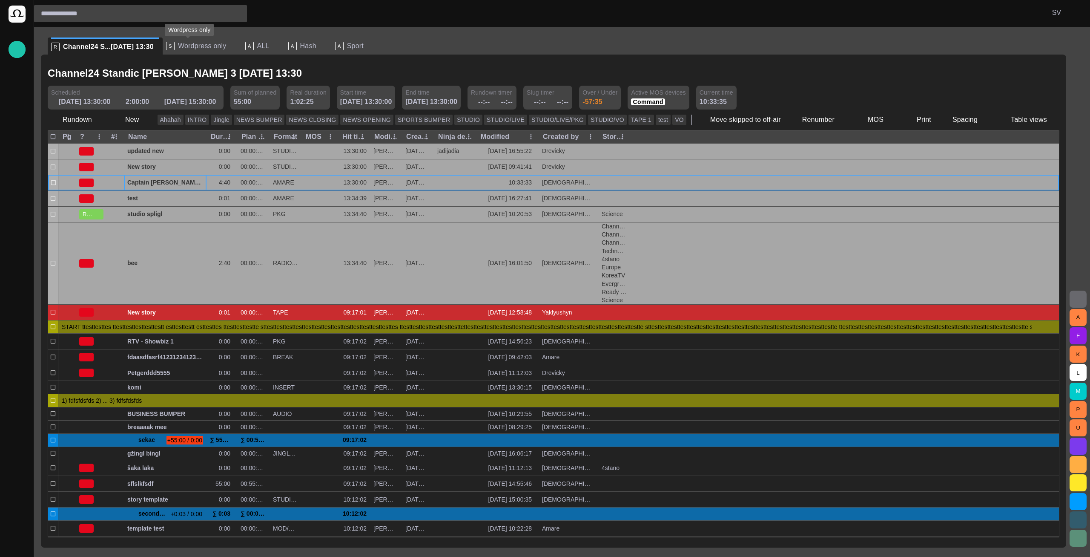  What do you see at coordinates (281, 312) in the screenshot?
I see `div: TAPE` at bounding box center [281, 312].